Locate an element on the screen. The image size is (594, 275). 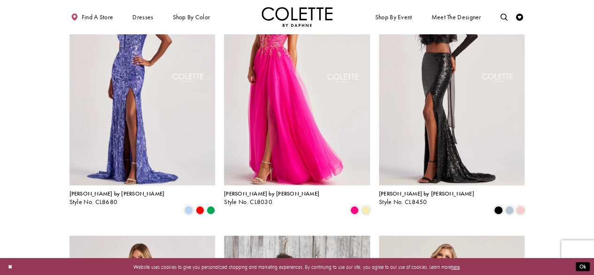
a: Toggle search is located at coordinates (504, 17).